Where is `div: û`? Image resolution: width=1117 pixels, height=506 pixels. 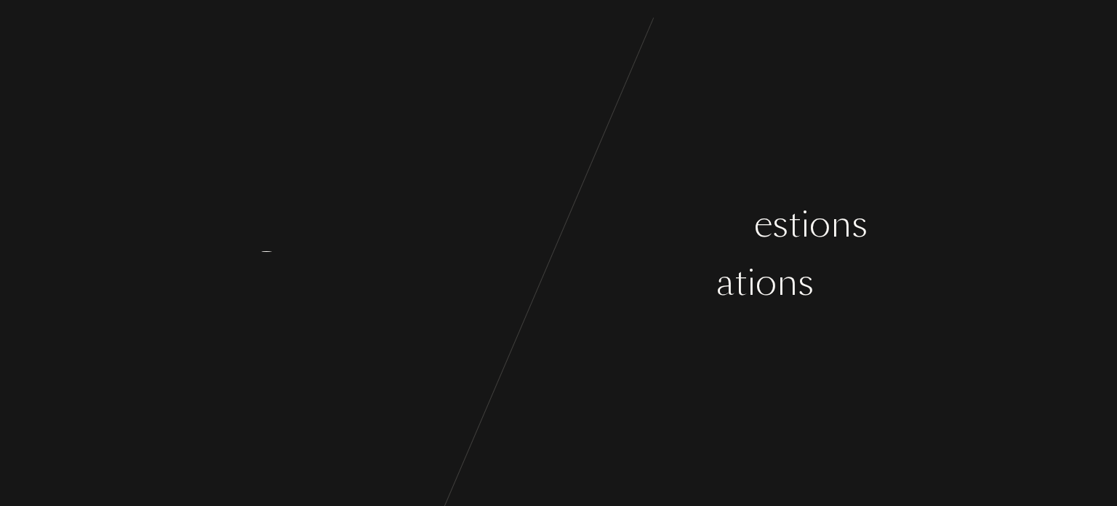
div: û is located at coordinates (482, 282).